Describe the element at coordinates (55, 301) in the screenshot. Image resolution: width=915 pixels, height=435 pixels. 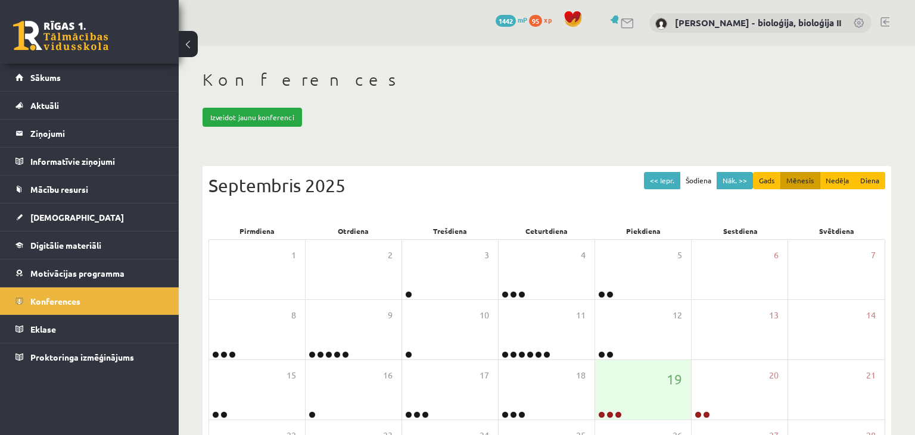
I see `span: Konferences` at that location.